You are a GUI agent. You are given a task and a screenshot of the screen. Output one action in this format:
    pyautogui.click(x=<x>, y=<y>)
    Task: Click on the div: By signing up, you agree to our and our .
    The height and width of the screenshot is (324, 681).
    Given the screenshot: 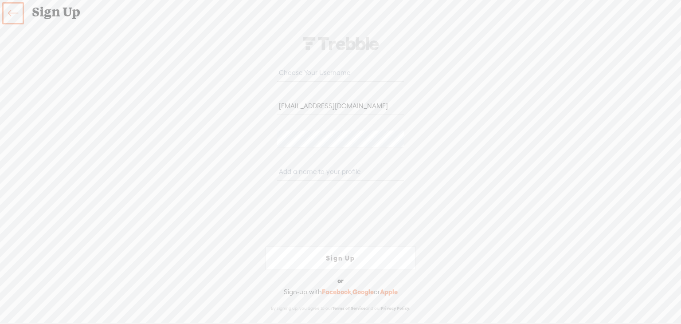 What is the action you would take?
    pyautogui.click(x=341, y=308)
    